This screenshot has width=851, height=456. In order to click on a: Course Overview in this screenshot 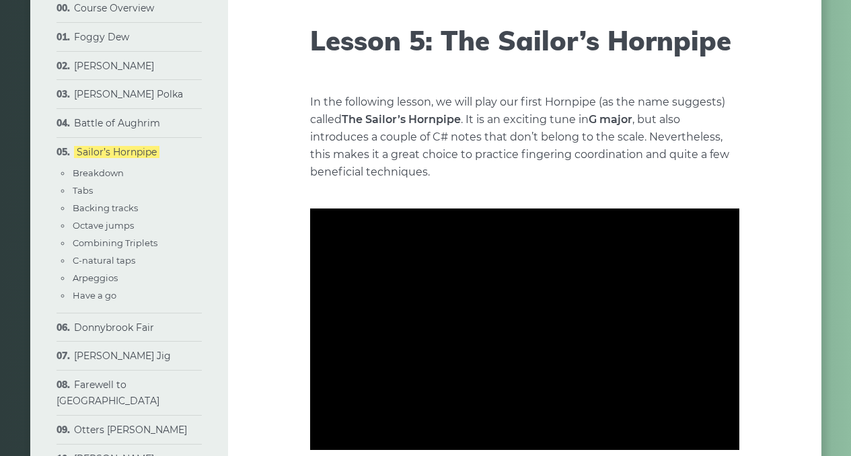, I will do `click(114, 8)`.